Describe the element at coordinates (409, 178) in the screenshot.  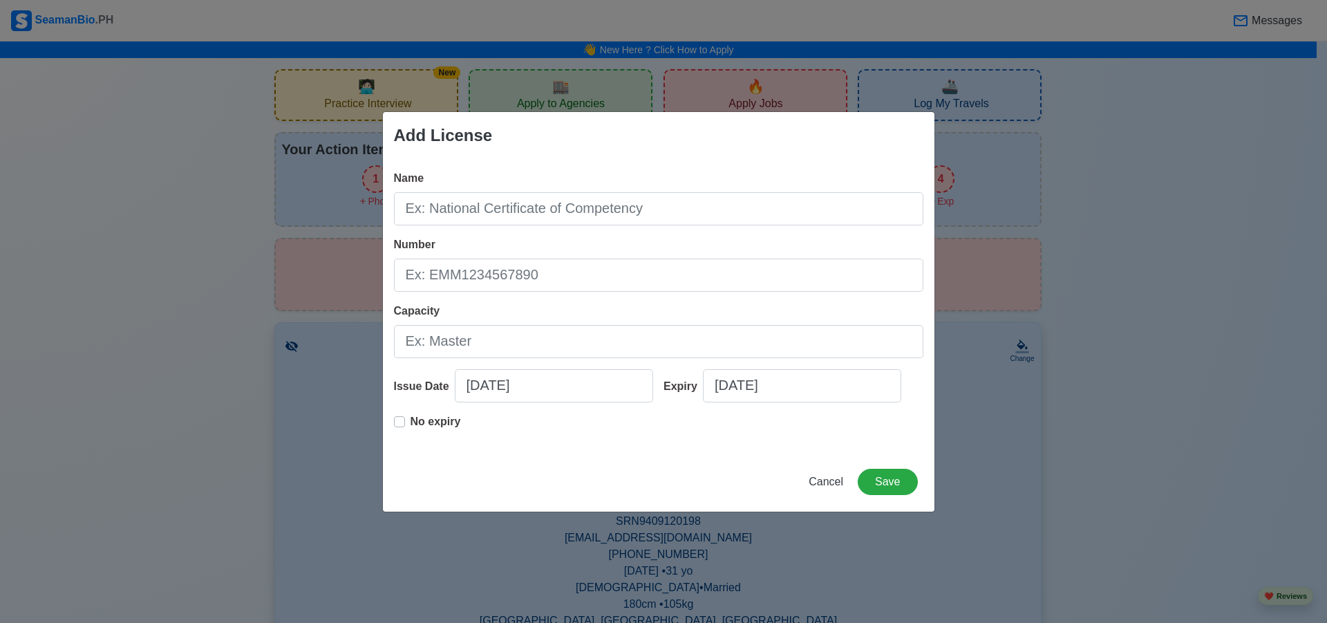
I see `span: Name` at that location.